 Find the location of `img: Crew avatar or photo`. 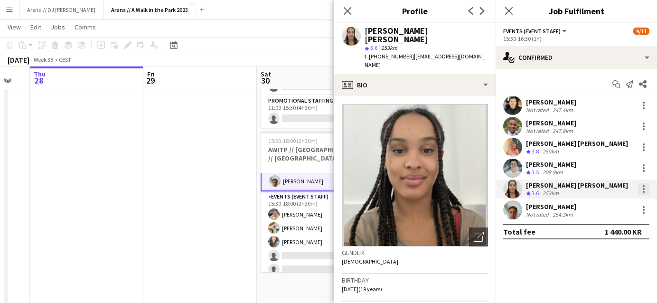

img: Crew avatar or photo is located at coordinates (415, 175).